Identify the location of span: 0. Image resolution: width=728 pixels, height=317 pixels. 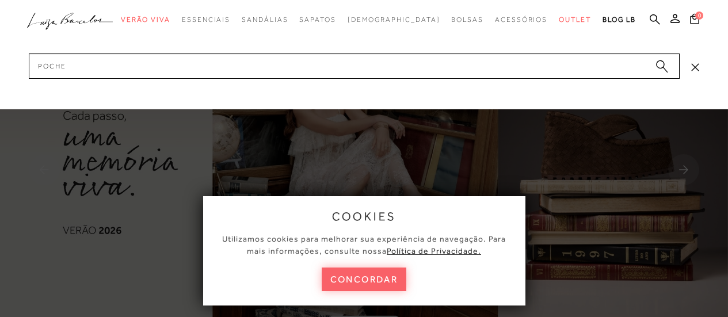
(699, 16).